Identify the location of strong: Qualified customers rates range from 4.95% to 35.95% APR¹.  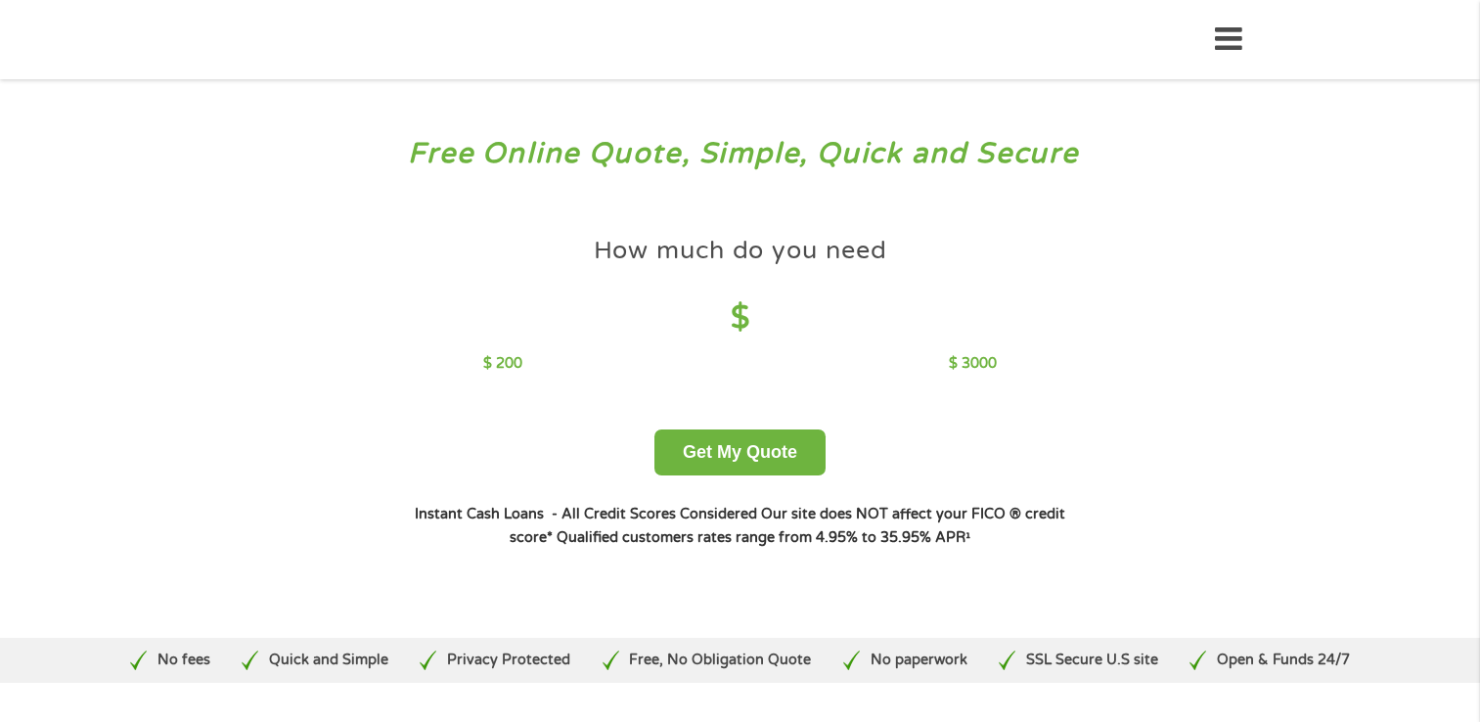
(763, 537).